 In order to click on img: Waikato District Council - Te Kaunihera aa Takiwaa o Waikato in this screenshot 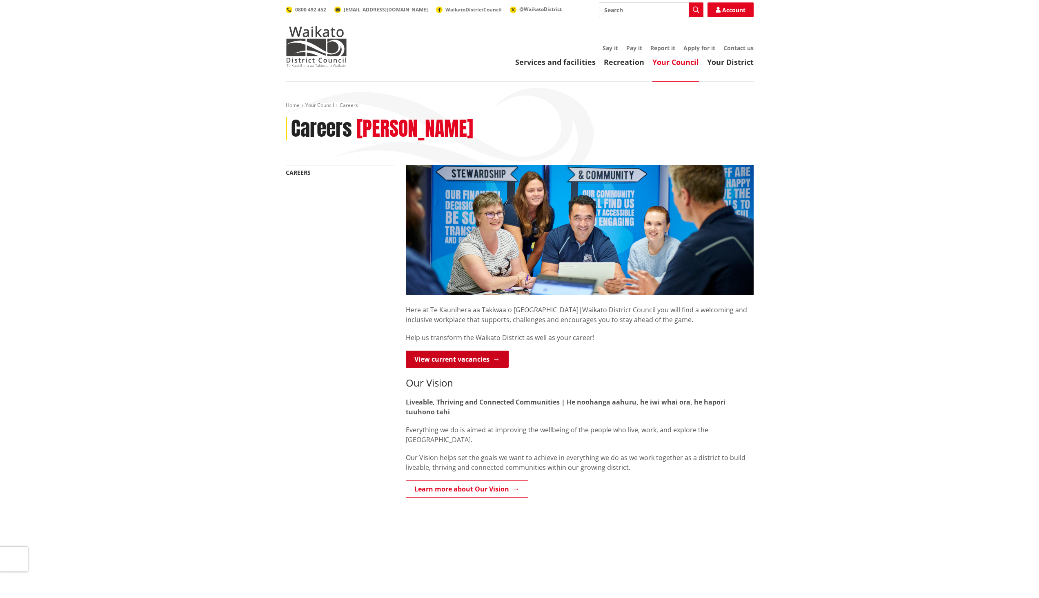, I will do `click(316, 47)`.